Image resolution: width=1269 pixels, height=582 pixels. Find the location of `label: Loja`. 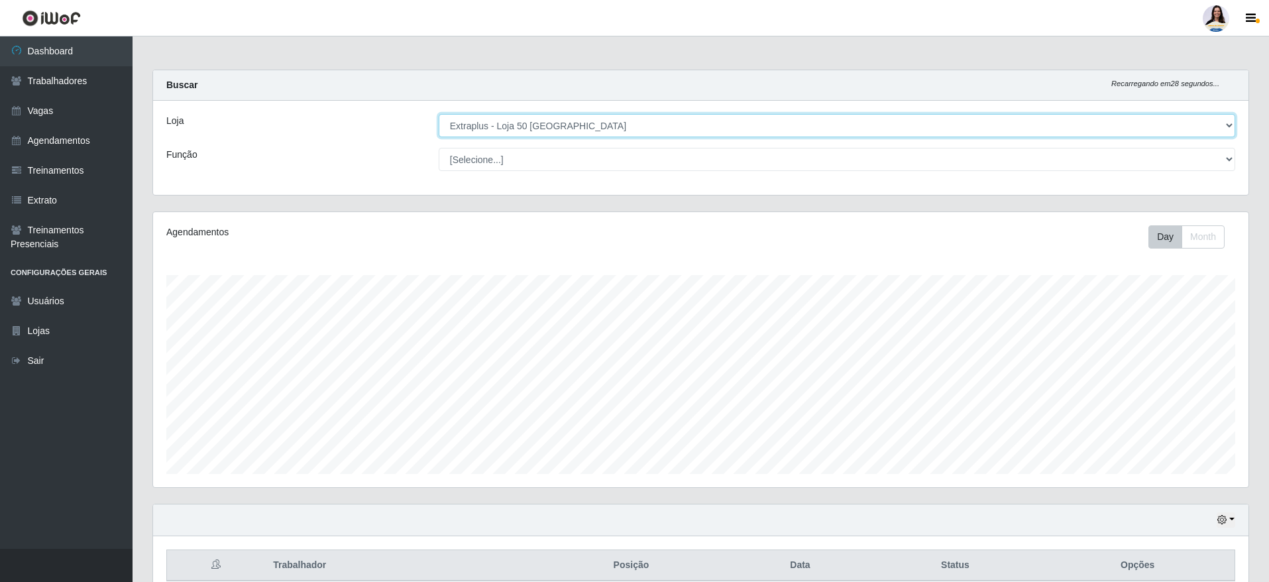

label: Loja is located at coordinates (175, 121).